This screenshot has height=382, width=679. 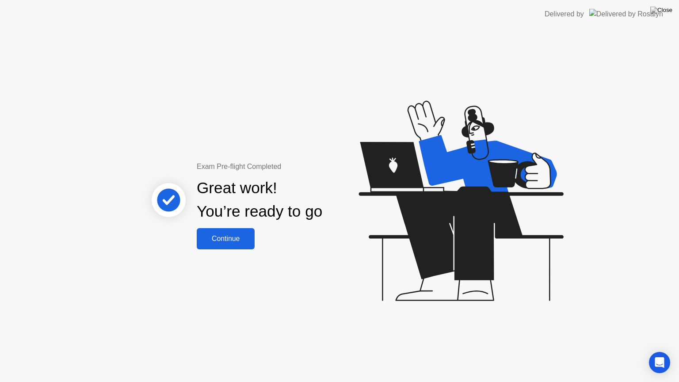 What do you see at coordinates (564, 14) in the screenshot?
I see `div: Delivered by` at bounding box center [564, 14].